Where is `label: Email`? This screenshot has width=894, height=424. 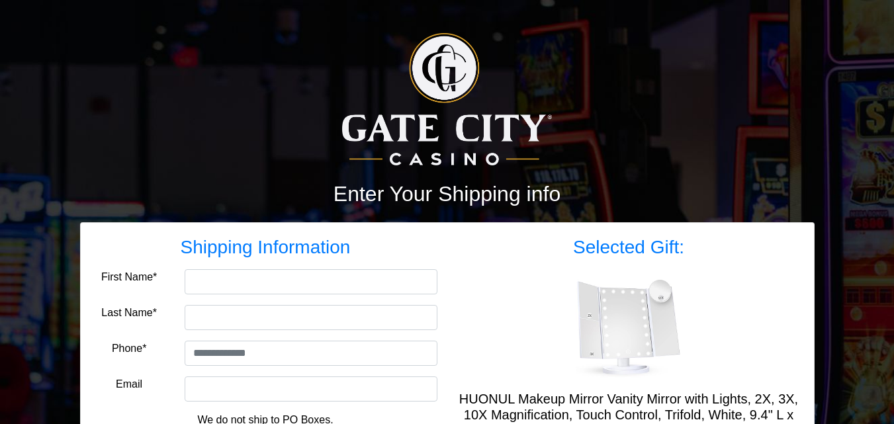
label: Email is located at coordinates (129, 385).